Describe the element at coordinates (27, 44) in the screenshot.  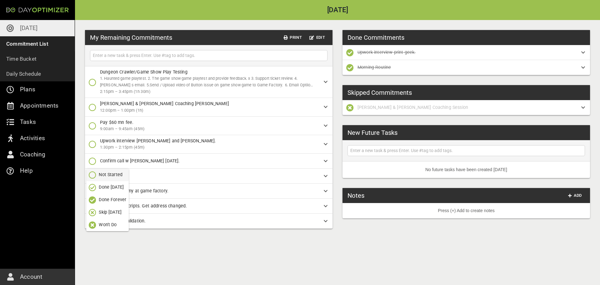
I see `p: Commitment List` at that location.